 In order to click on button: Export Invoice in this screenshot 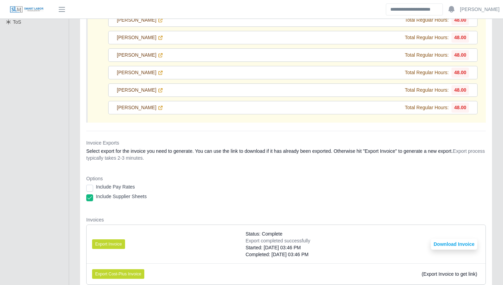, I will do `click(108, 244)`.